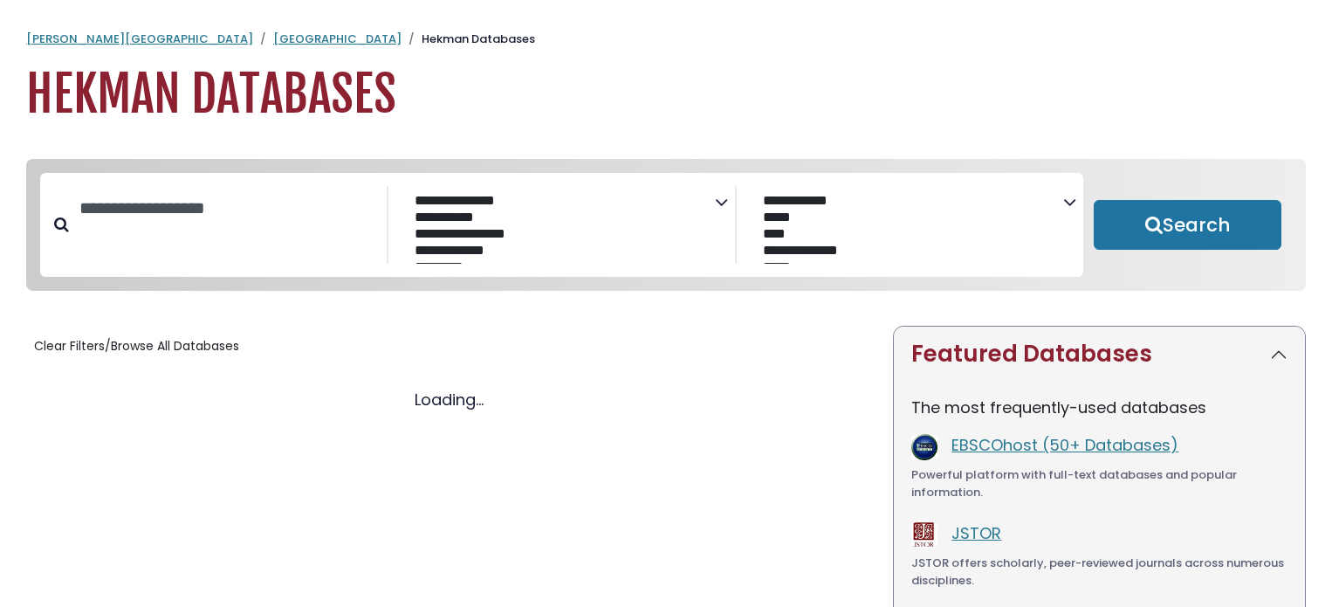 The width and height of the screenshot is (1332, 607). I want to click on button: Clear Filters/Browse All Databases, so click(136, 346).